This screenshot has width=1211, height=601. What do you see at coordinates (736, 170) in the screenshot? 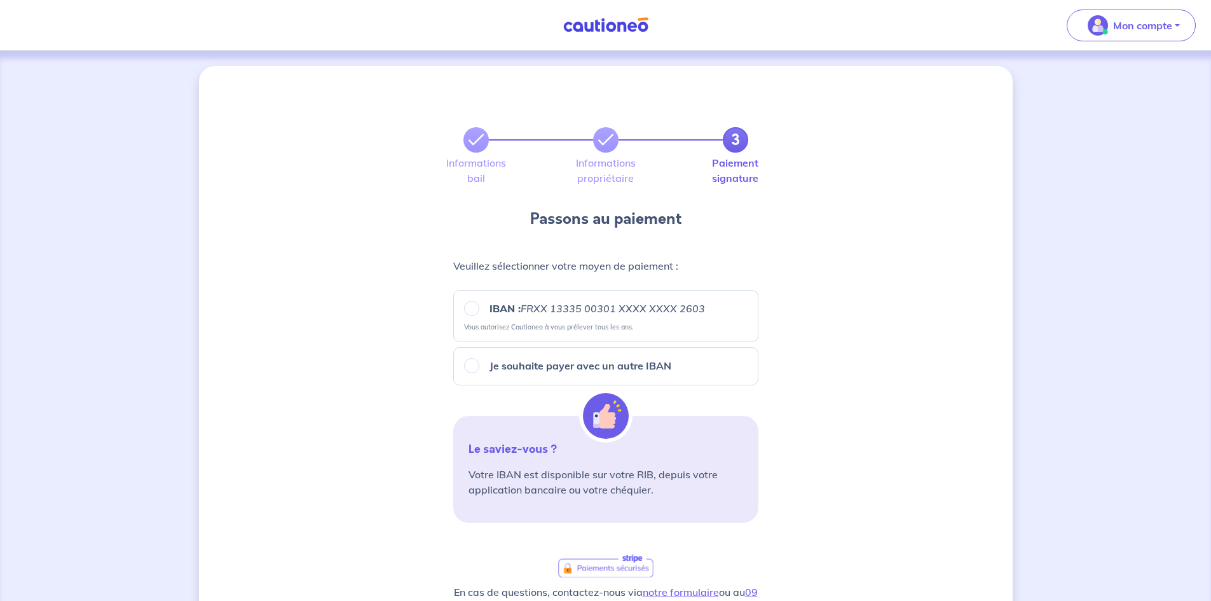
I see `label: Paiement signature` at bounding box center [736, 170].